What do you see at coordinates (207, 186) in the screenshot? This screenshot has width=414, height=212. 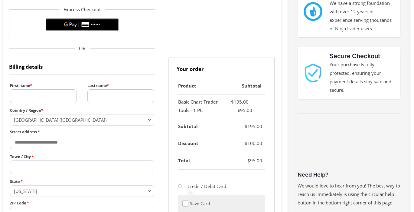 I see `label: Credit / Debit Card` at bounding box center [207, 186].